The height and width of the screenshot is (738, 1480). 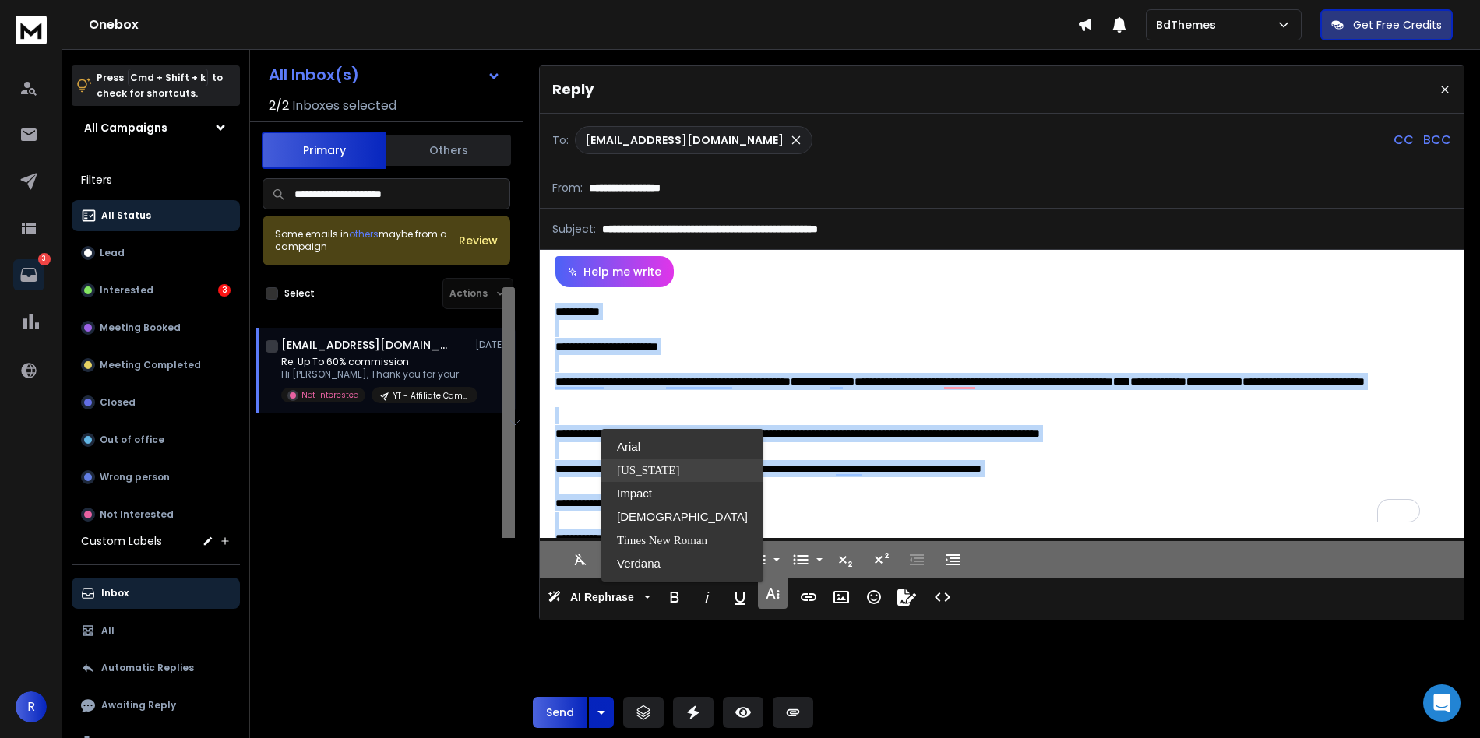 I want to click on button: Closed, so click(x=156, y=403).